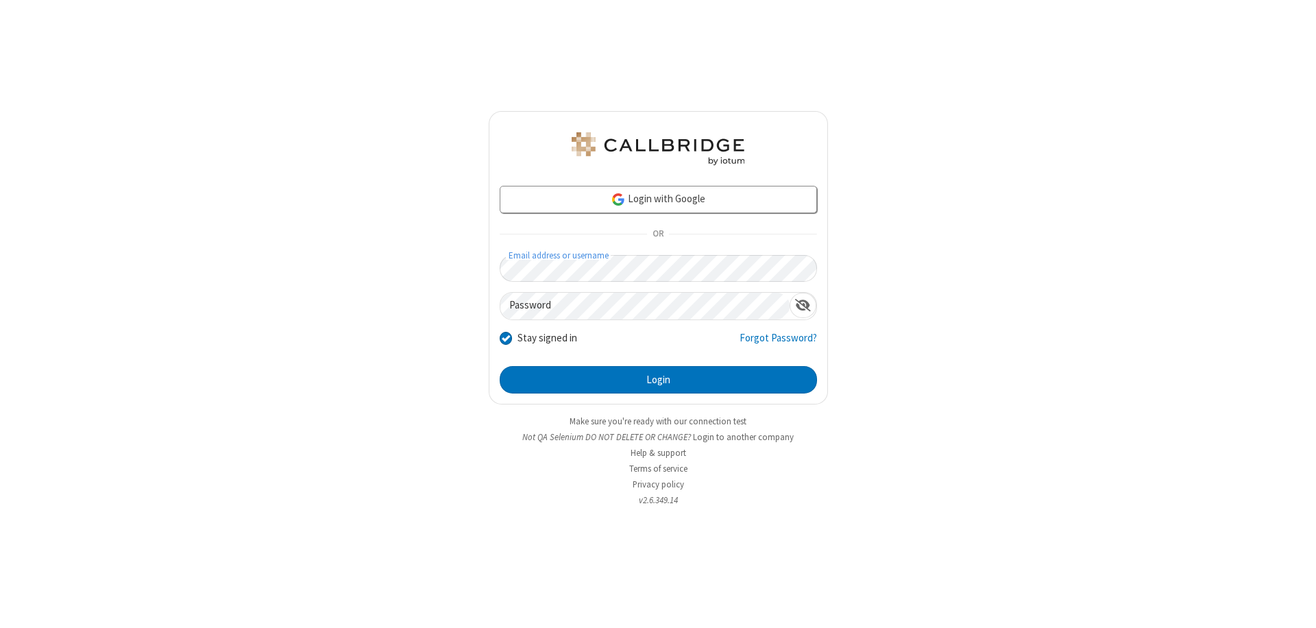 This screenshot has height=628, width=1316. What do you see at coordinates (658, 468) in the screenshot?
I see `a: Terms of service` at bounding box center [658, 468].